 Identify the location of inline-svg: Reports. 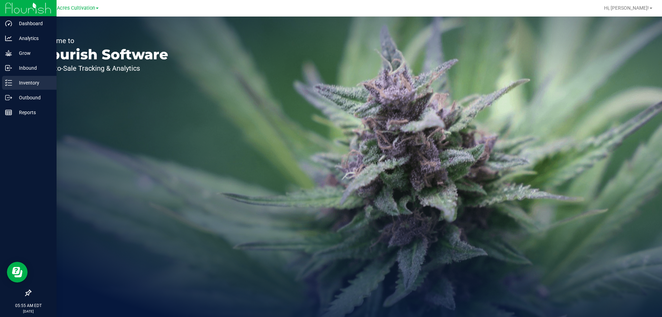
(9, 112).